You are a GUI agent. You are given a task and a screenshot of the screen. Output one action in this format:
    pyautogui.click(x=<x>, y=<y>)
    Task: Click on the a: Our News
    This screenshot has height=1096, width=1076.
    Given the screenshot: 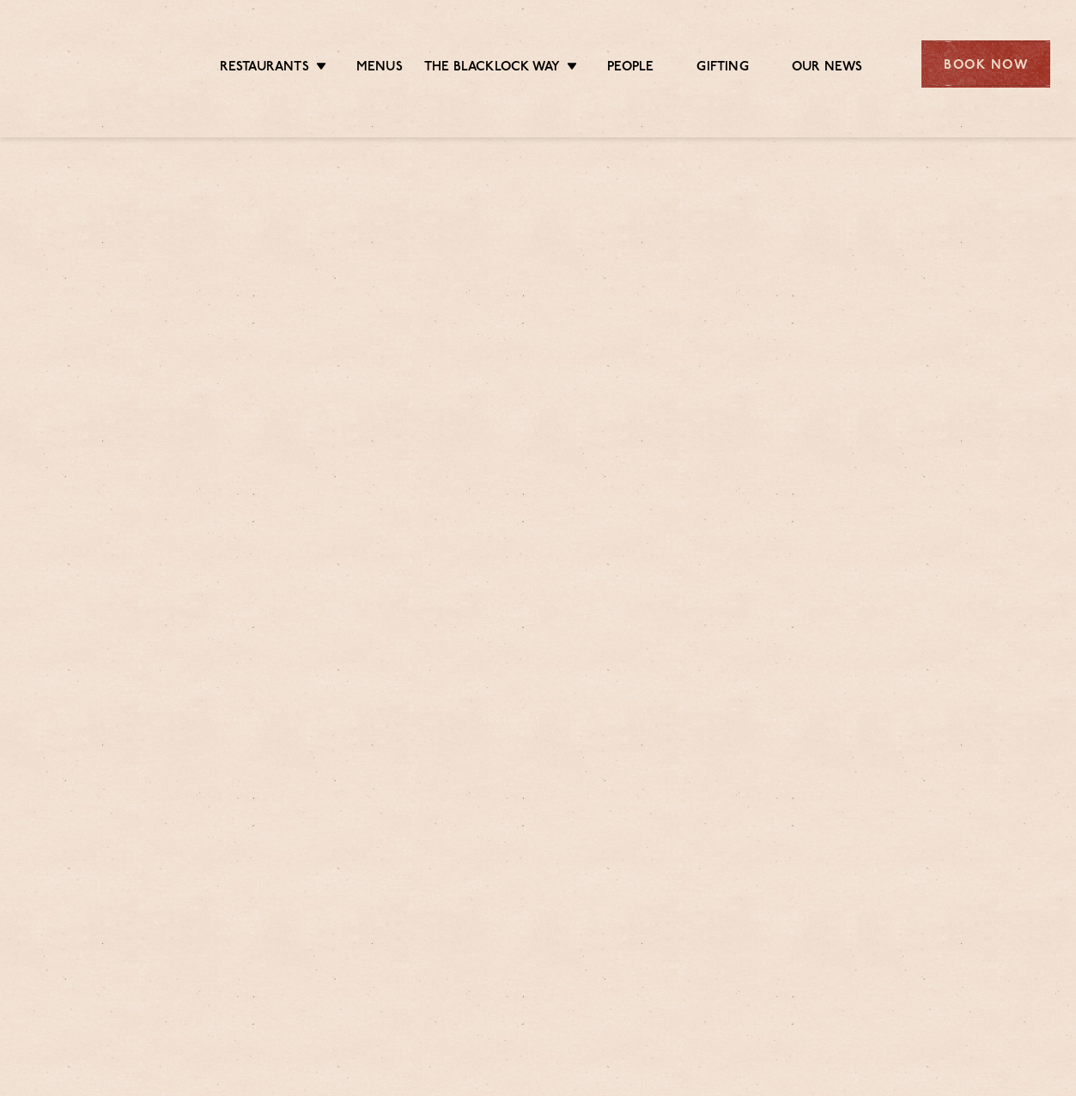 What is the action you would take?
    pyautogui.click(x=827, y=69)
    